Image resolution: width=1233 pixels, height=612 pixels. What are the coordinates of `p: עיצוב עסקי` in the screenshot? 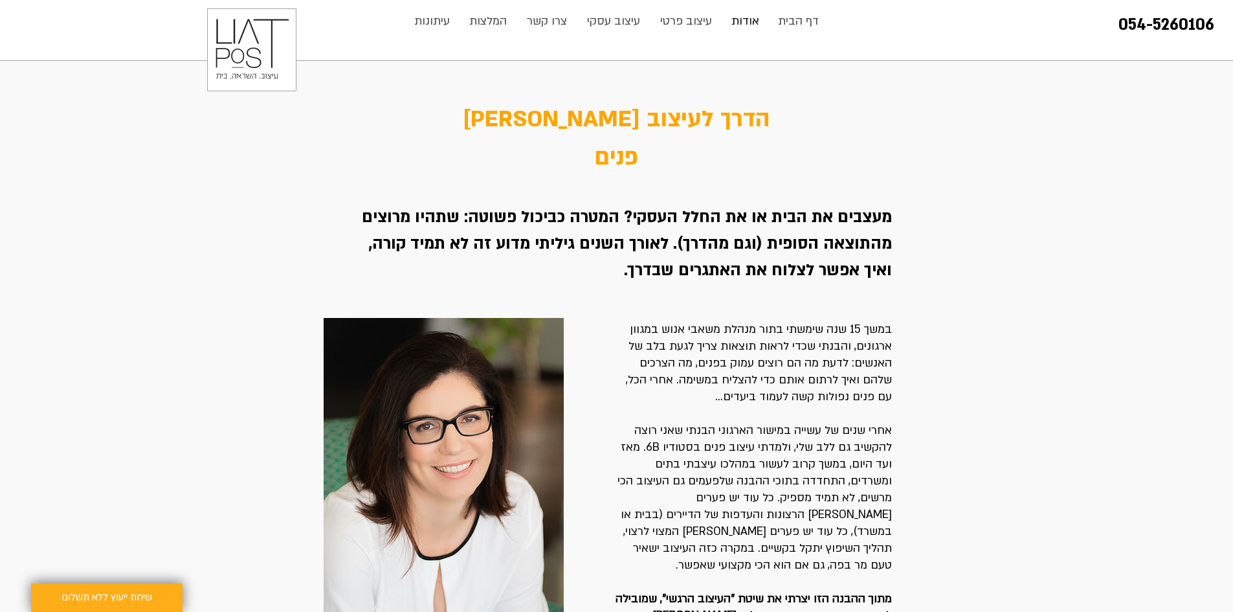 It's located at (614, 21).